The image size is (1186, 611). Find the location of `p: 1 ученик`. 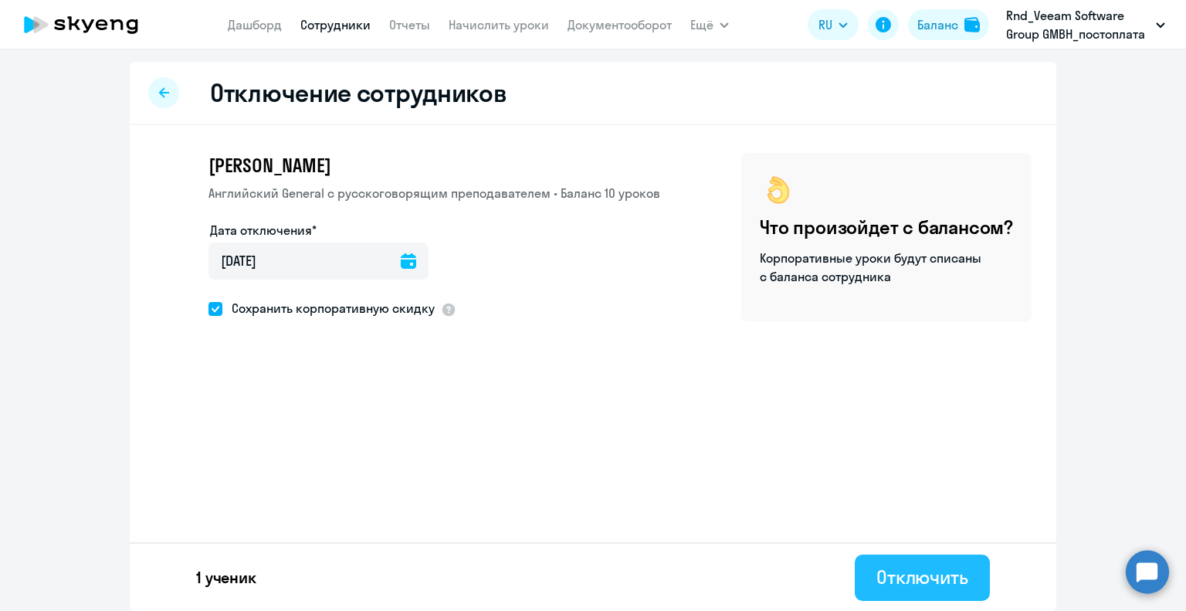

p: 1 ученик is located at coordinates (226, 577).